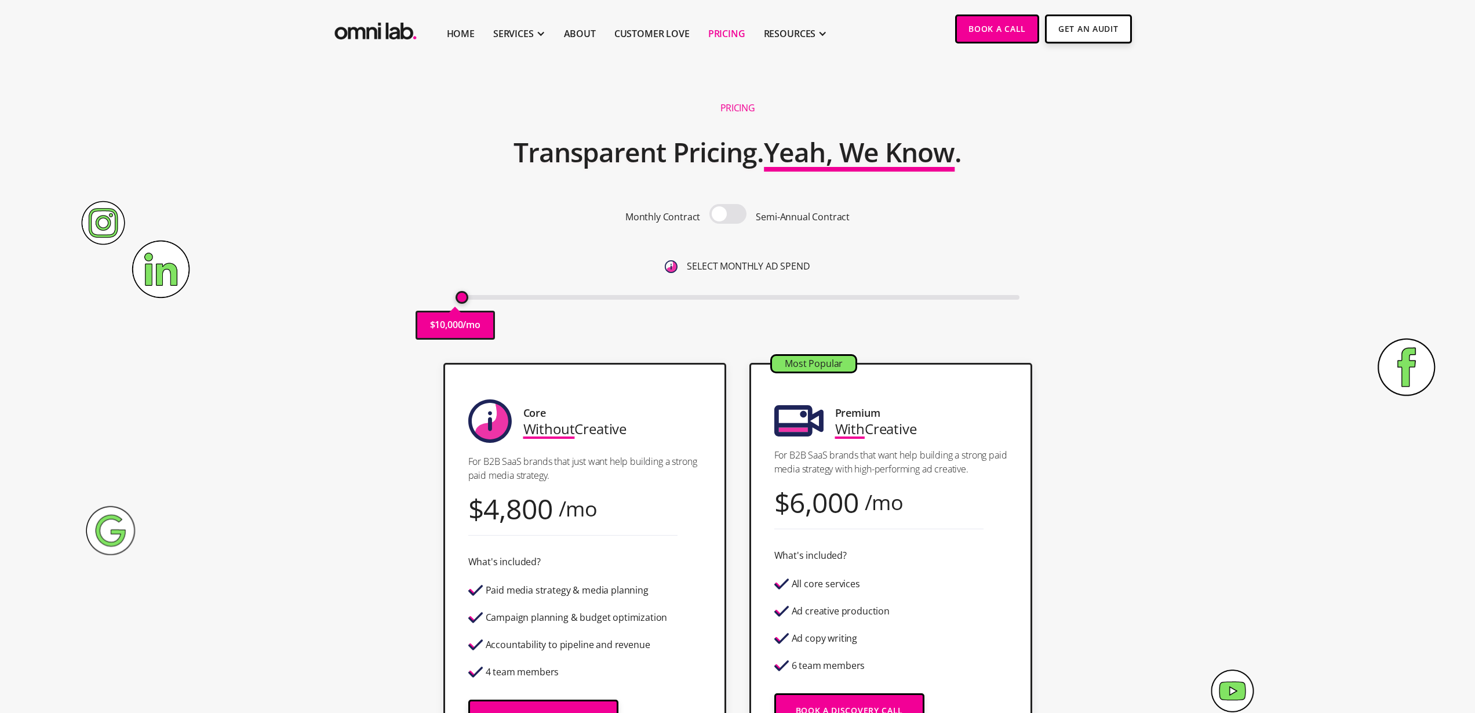  I want to click on p: 10,000, so click(449, 325).